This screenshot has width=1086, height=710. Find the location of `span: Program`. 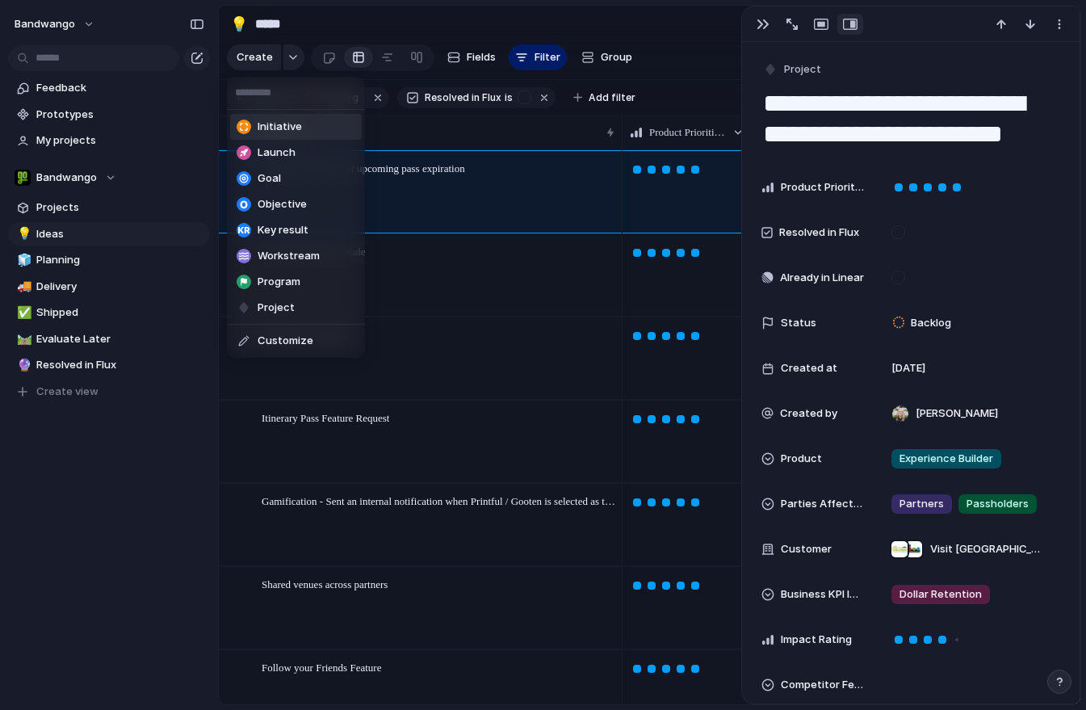

span: Program is located at coordinates (279, 282).